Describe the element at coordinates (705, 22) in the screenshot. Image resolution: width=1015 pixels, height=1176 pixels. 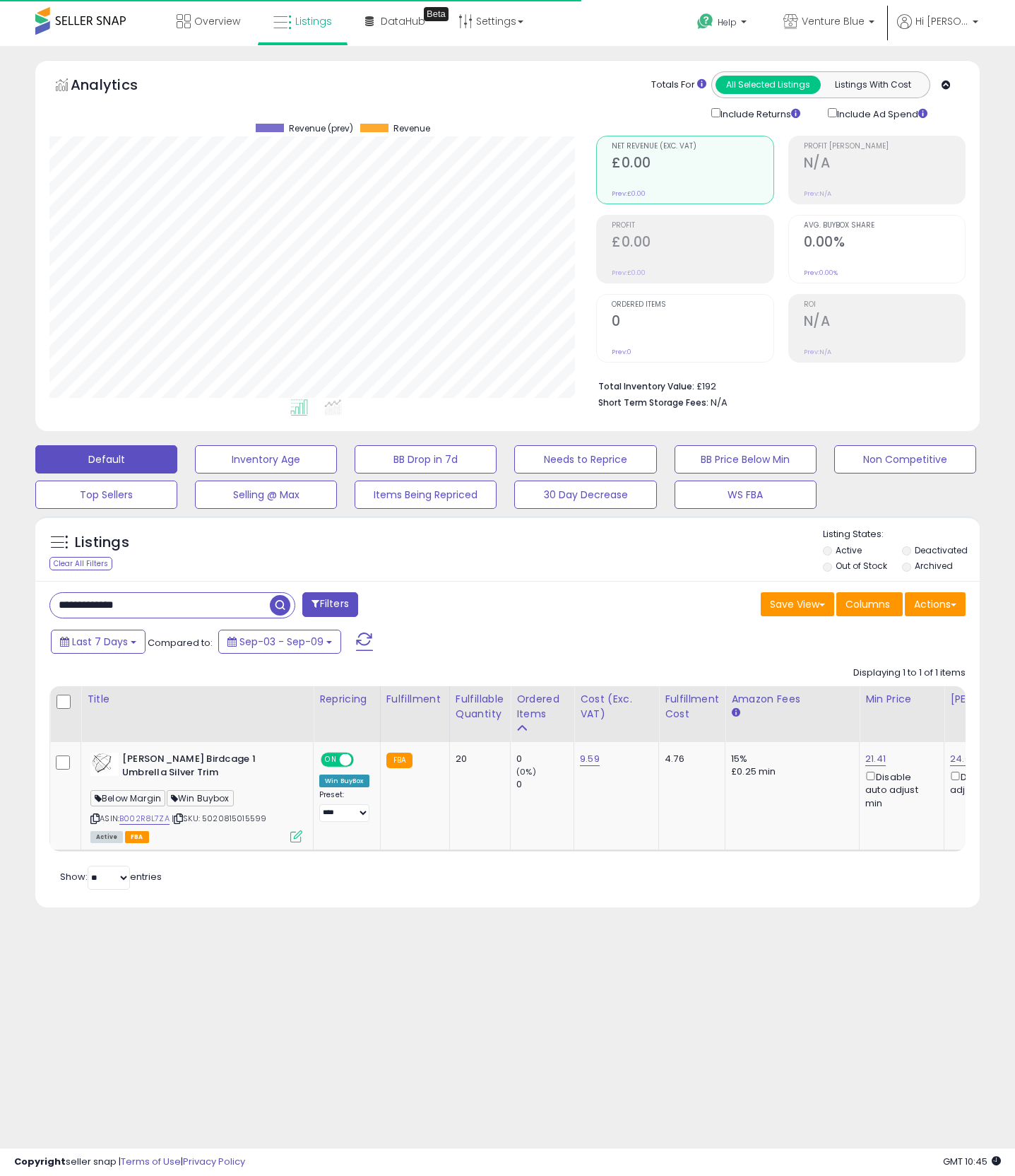
I see `i: Get Help` at that location.